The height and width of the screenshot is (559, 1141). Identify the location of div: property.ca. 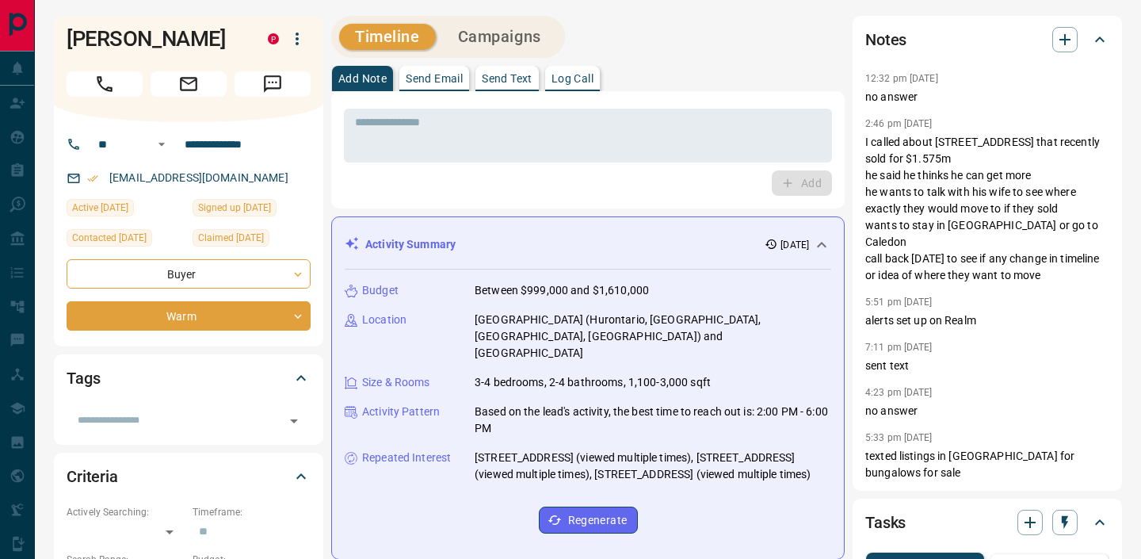
(273, 39).